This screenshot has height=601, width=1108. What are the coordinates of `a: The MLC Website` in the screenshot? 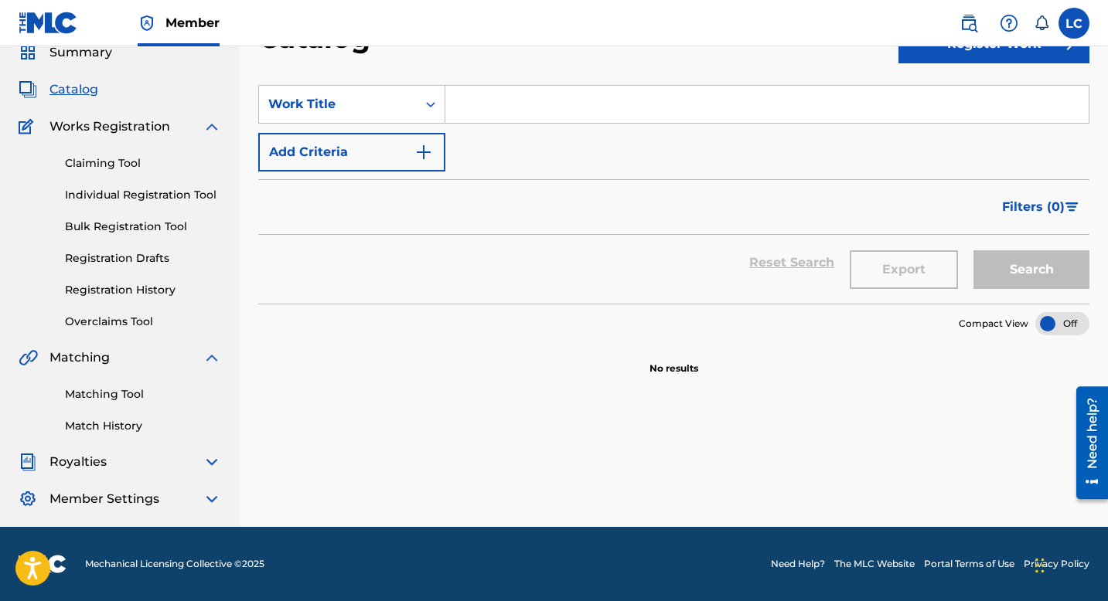 It's located at (874, 564).